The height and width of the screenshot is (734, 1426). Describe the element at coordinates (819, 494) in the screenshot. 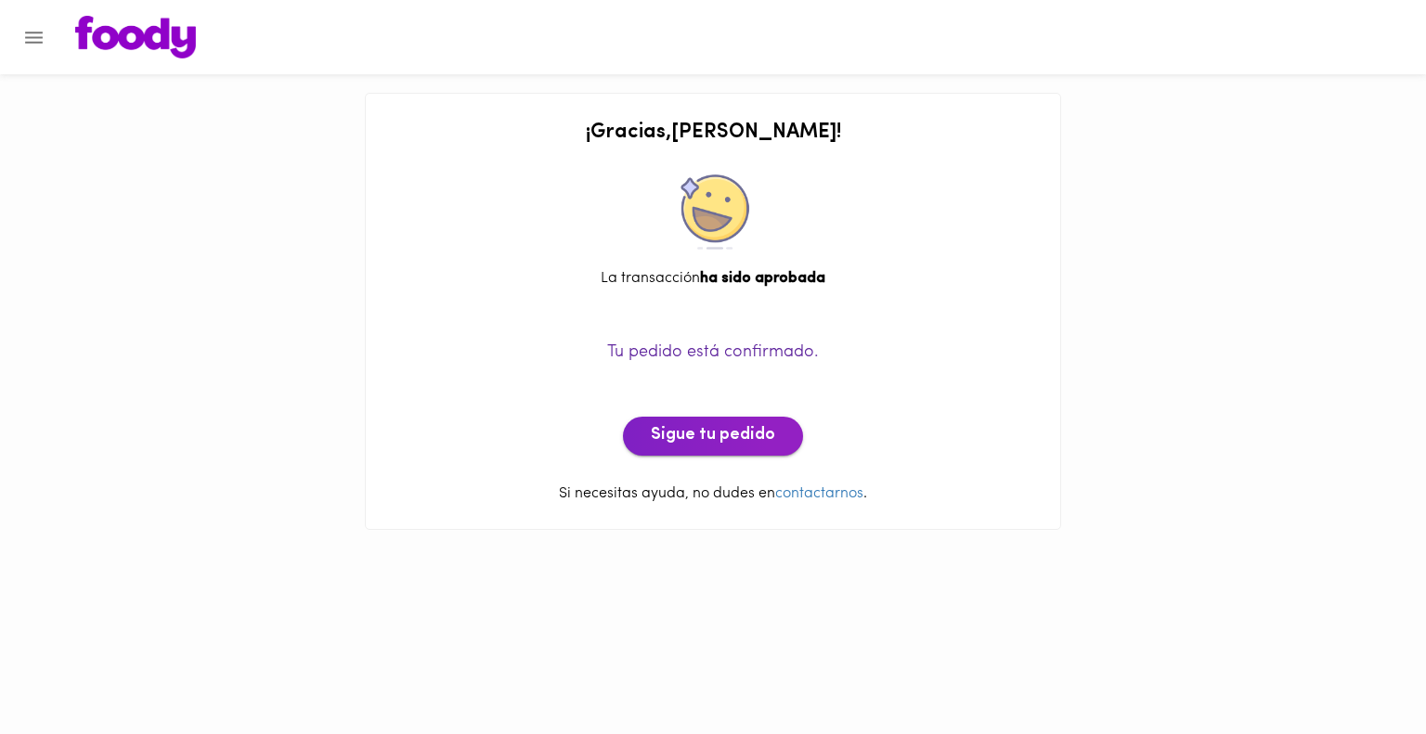

I see `a: contactarnos` at that location.